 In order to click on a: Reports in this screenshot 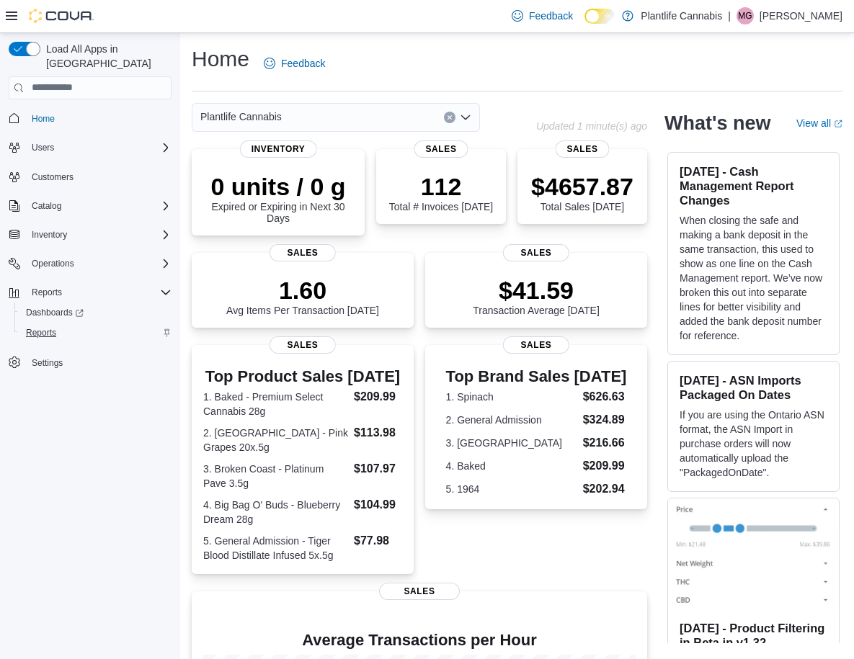, I will do `click(41, 333)`.